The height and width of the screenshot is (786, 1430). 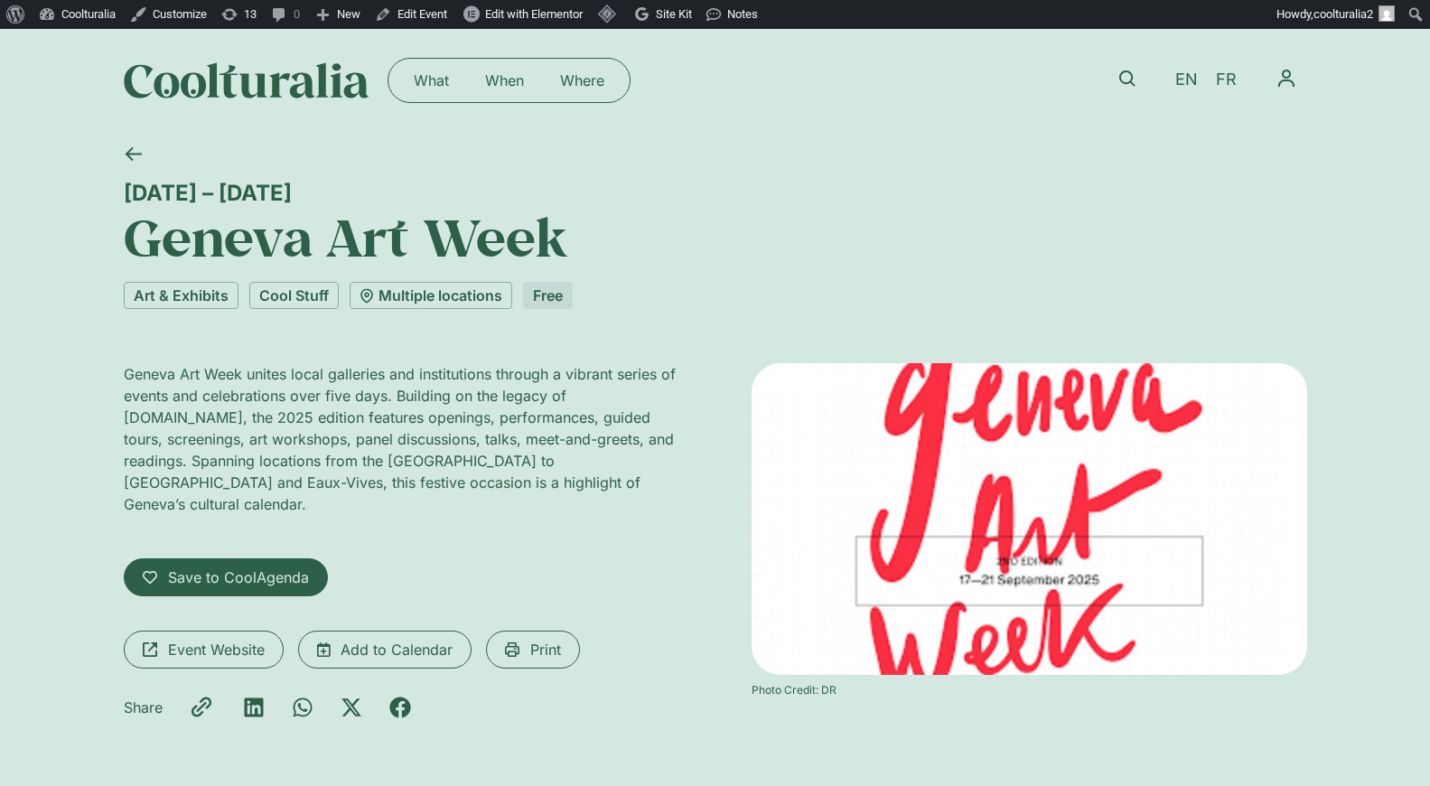 What do you see at coordinates (351, 707) in the screenshot?
I see `div: Share on x-twitter` at bounding box center [351, 707].